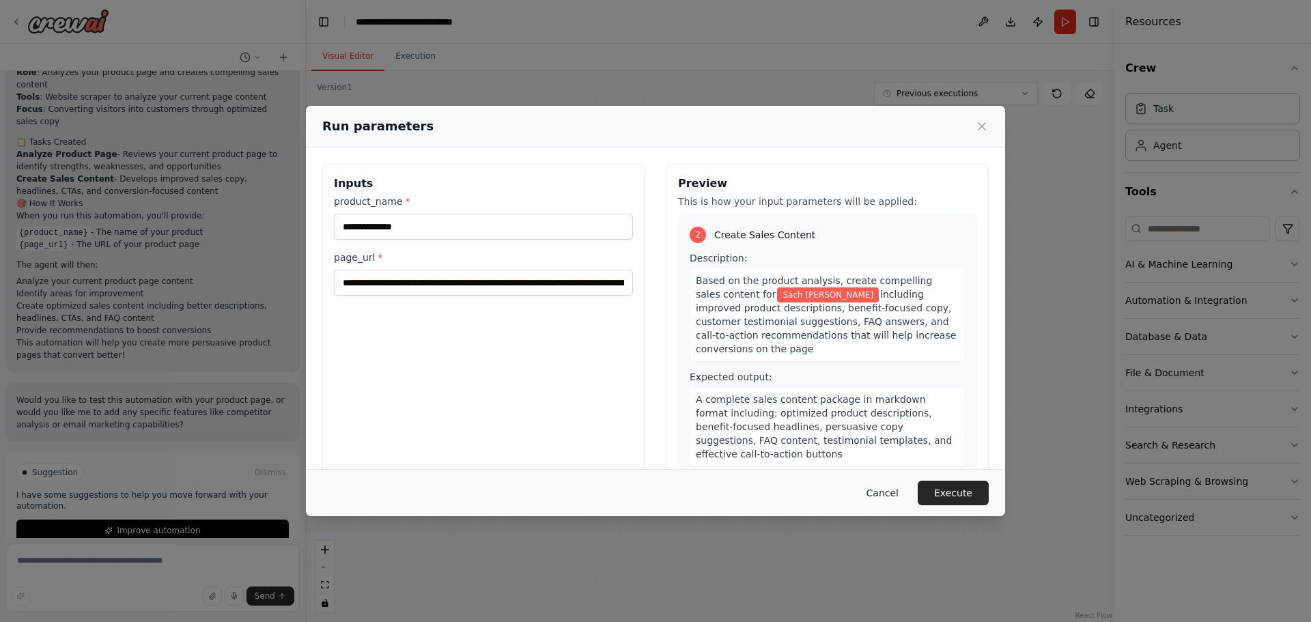 This screenshot has height=622, width=1311. What do you see at coordinates (765, 235) in the screenshot?
I see `span: Create Sales Content` at bounding box center [765, 235].